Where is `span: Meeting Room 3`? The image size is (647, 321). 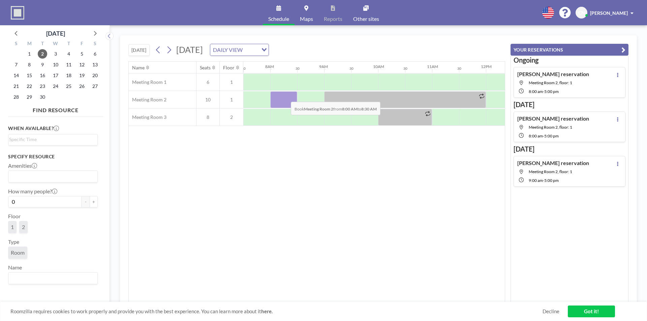
span: Meeting Room 3 is located at coordinates (148, 117).